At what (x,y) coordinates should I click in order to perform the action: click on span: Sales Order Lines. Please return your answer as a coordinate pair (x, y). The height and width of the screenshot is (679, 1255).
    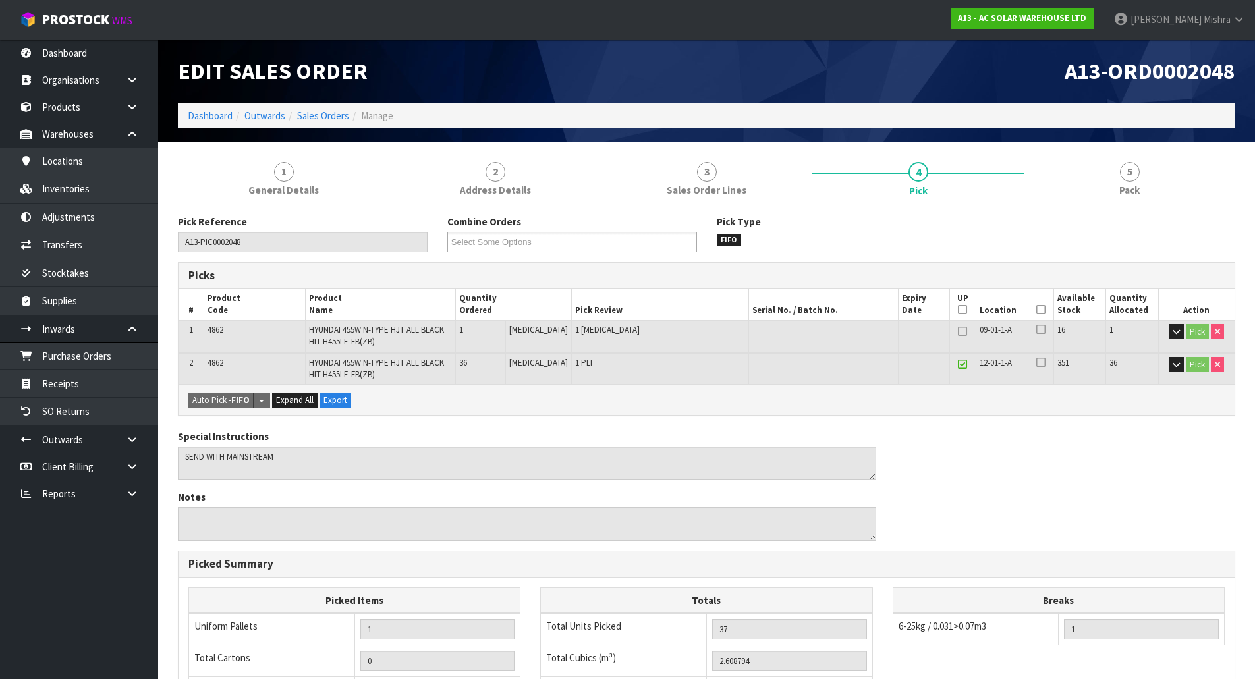
    Looking at the image, I should click on (706, 190).